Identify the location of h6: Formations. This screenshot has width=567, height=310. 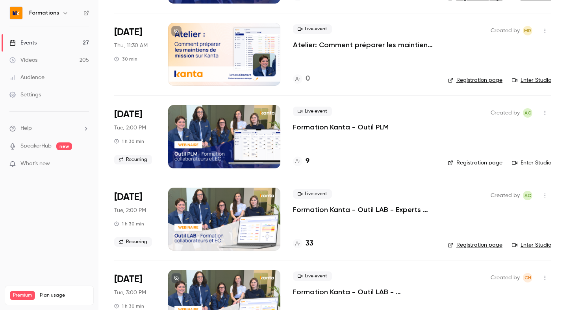
(44, 13).